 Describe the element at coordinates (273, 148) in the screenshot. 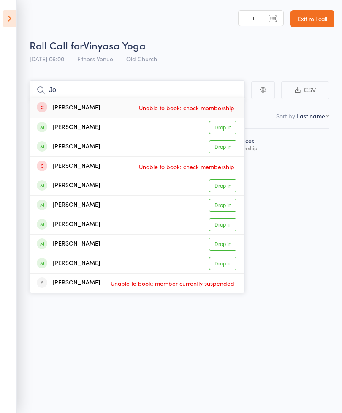

I see `div: for membership` at that location.